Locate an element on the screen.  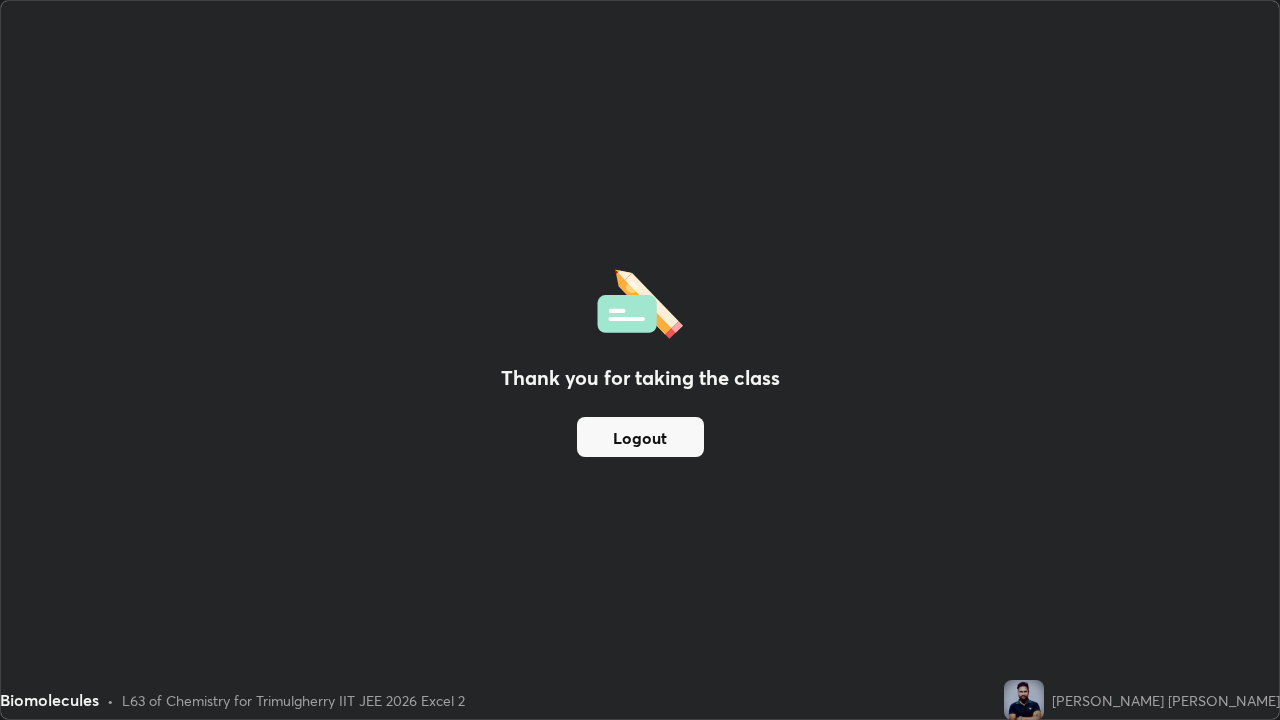
div: L63 of Chemistry for Trimulgherry IIT JEE 2026 Excel 2 is located at coordinates (293, 700).